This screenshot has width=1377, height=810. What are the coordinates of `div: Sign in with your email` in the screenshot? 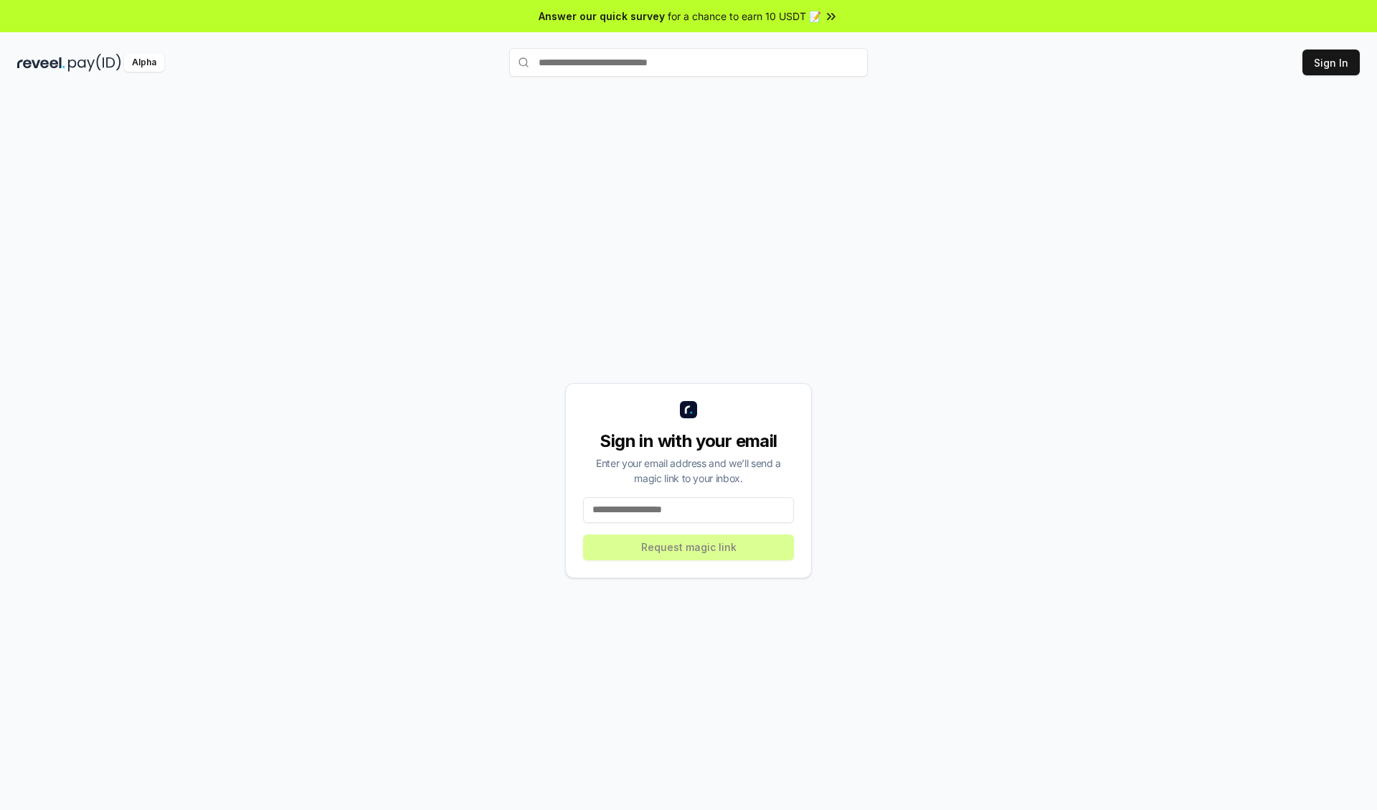 It's located at (688, 441).